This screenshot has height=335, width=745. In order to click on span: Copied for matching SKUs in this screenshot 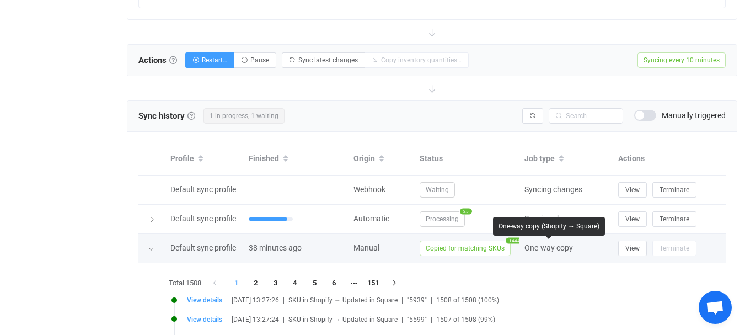, I will do `click(465, 248)`.